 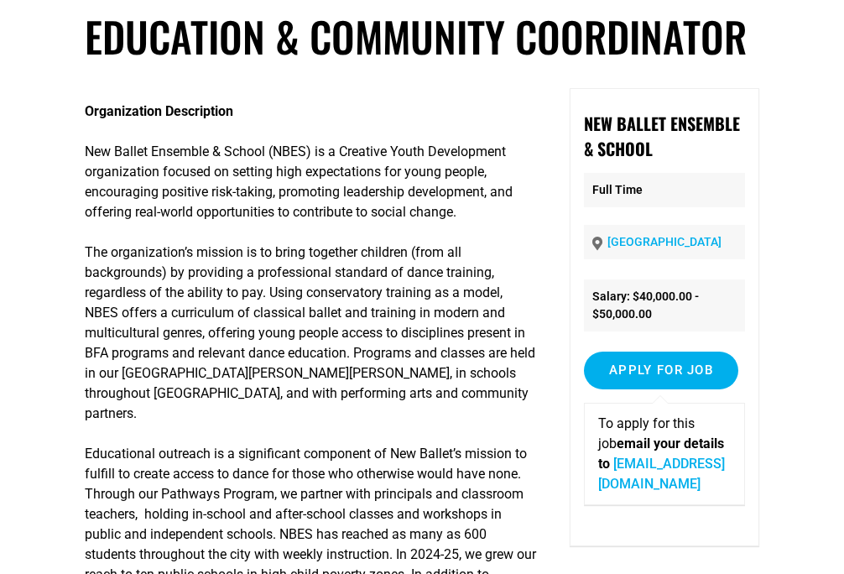 What do you see at coordinates (665, 190) in the screenshot?
I see `p: Full Time` at bounding box center [665, 190].